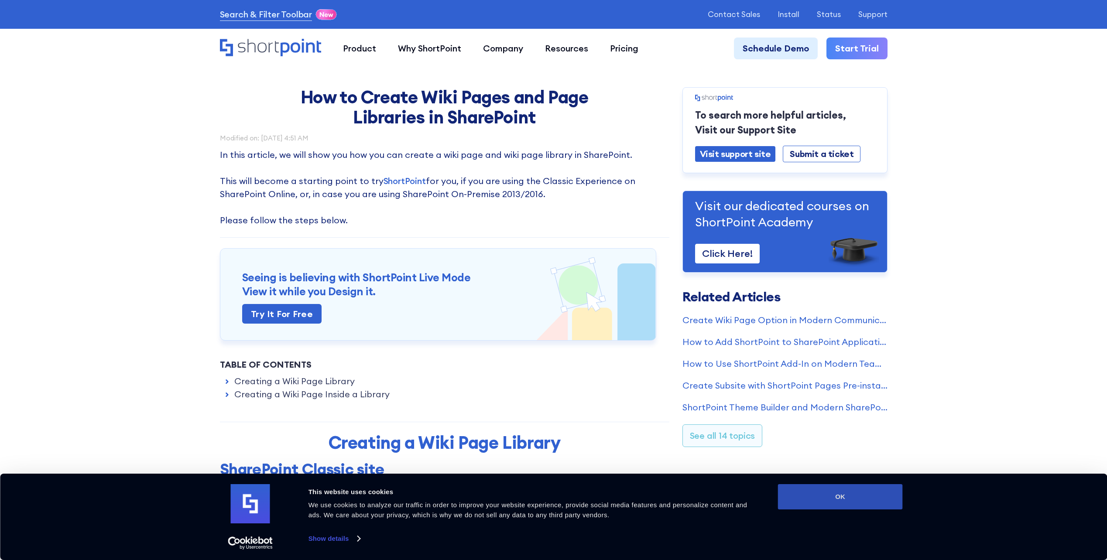 This screenshot has height=560, width=1107. Describe the element at coordinates (405, 181) in the screenshot. I see `a: ShortPoint` at that location.